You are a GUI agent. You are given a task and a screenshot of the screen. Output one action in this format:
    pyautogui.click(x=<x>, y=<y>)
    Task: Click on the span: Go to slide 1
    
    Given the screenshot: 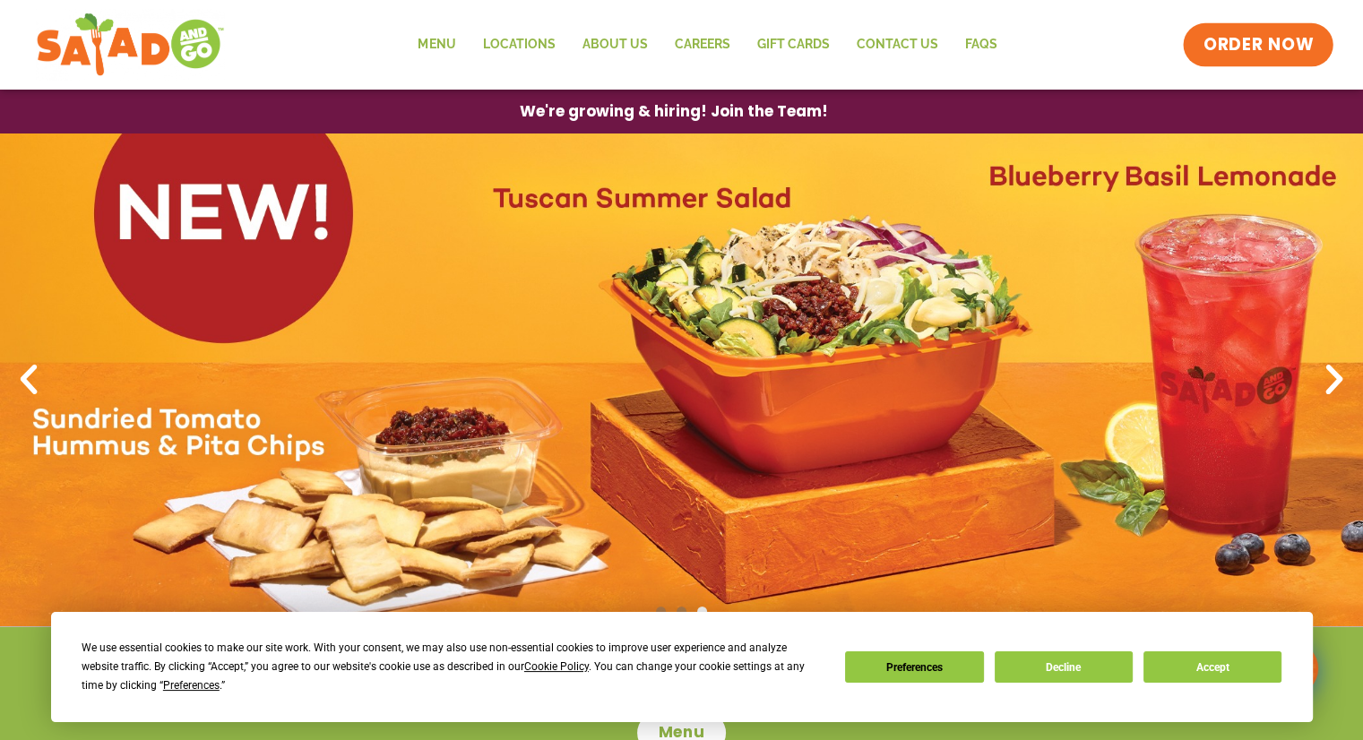 What is the action you would take?
    pyautogui.click(x=661, y=611)
    